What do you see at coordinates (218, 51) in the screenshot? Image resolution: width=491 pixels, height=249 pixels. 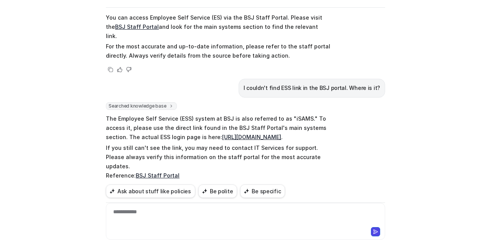 I see `p: For the most accurate and up-to-date information, please refer to the staff portal directly. Alwa...` at bounding box center [218, 51].